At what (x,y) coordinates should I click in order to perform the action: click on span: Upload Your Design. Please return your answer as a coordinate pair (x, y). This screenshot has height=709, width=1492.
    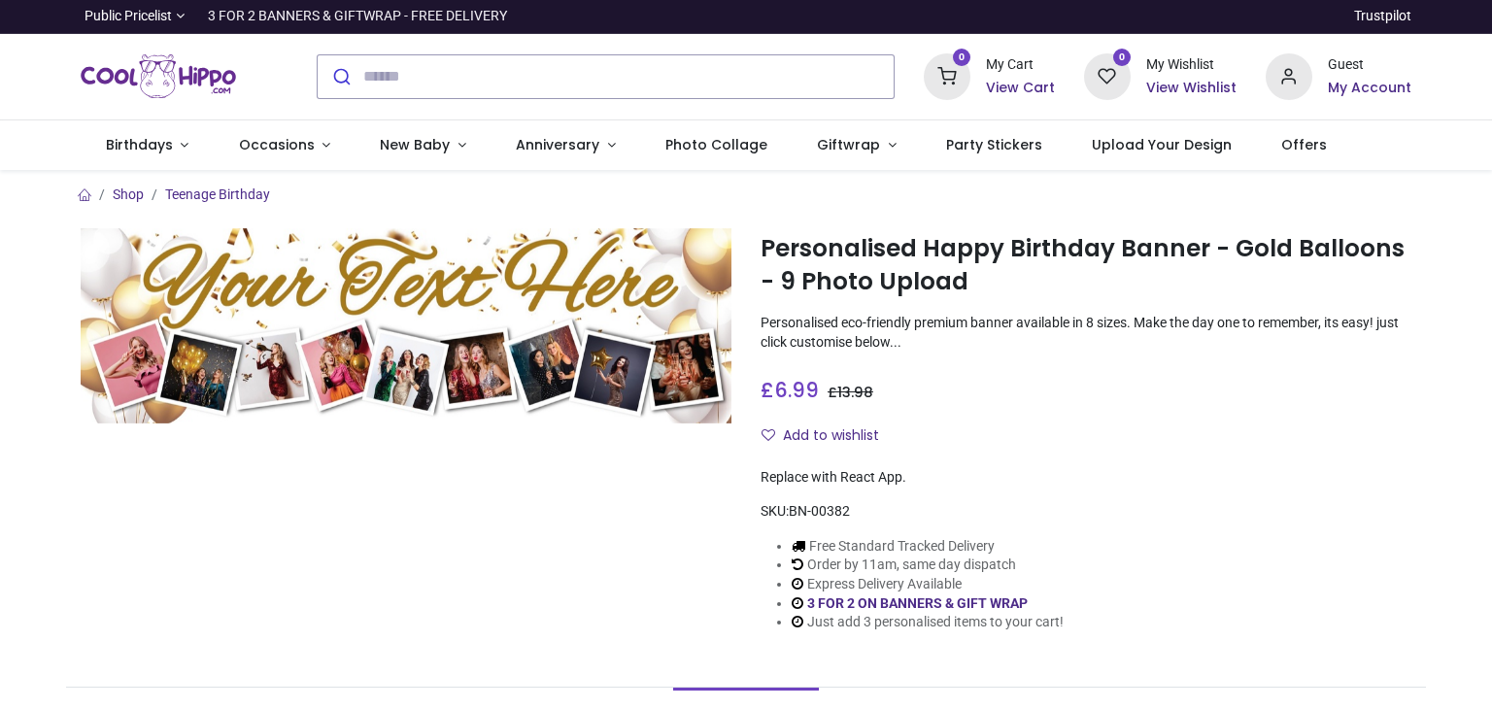
    Looking at the image, I should click on (1162, 145).